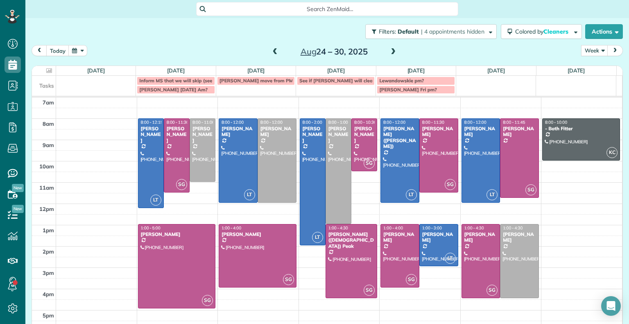  What do you see at coordinates (365, 122) in the screenshot?
I see `span: 8:00 - 10:30` at bounding box center [365, 122].